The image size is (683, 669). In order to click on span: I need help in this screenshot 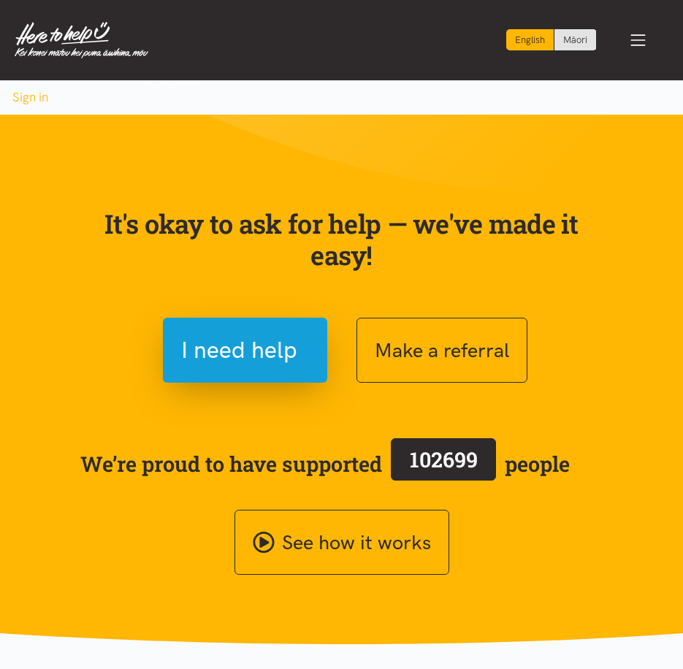, I will do `click(239, 350)`.